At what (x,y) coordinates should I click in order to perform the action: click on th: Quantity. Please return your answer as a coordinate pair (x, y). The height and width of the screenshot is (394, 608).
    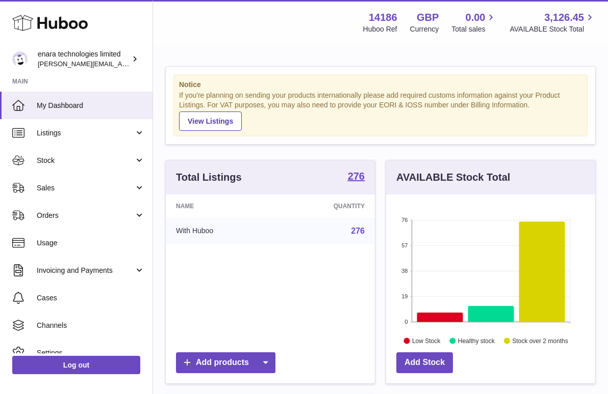
    Looking at the image, I should click on (325, 206).